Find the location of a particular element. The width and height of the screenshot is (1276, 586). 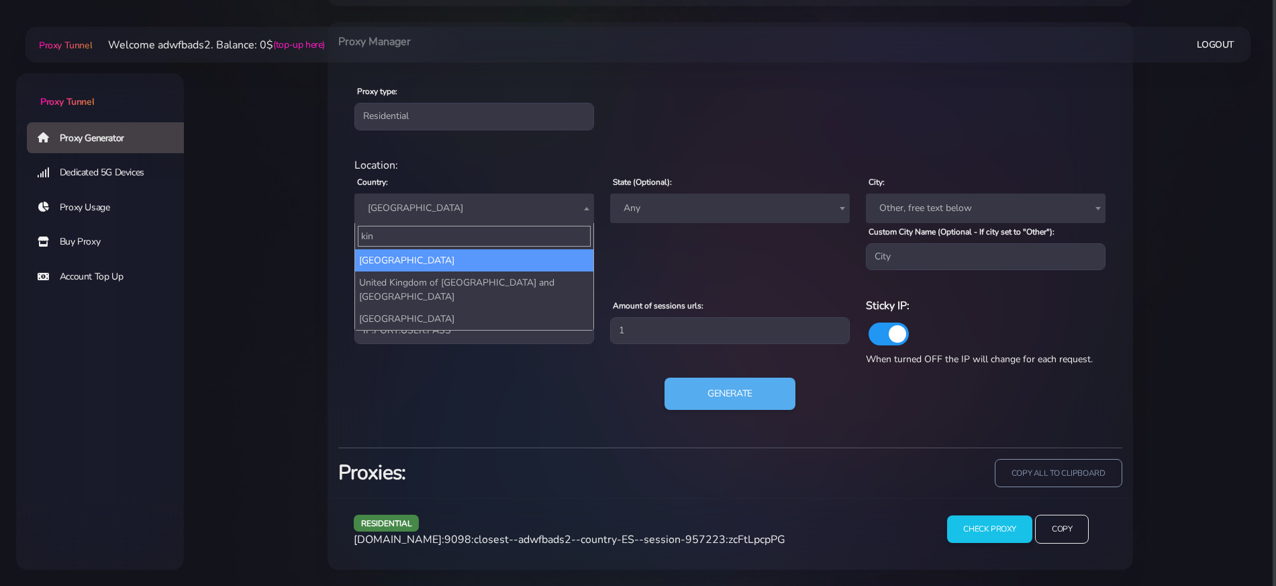

input: Search is located at coordinates (474, 236).